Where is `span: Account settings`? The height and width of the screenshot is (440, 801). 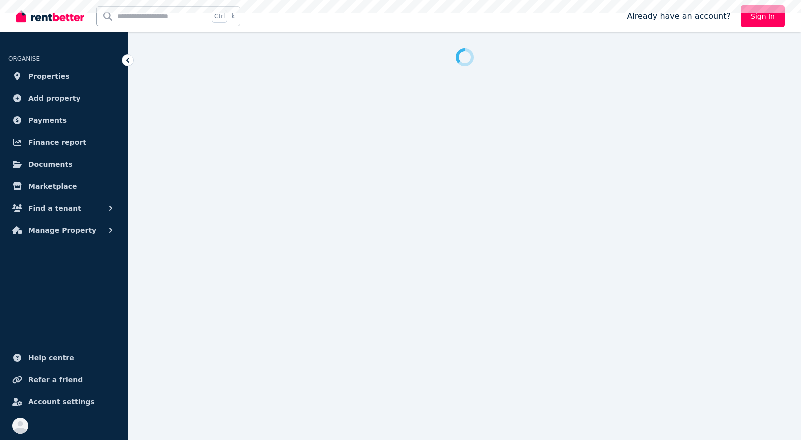
span: Account settings is located at coordinates (61, 402).